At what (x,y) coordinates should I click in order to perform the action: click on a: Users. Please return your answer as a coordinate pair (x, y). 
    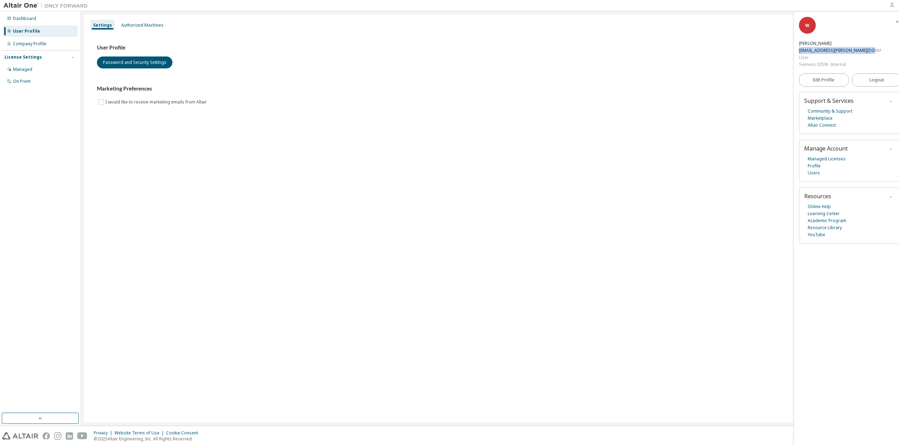
    Looking at the image, I should click on (814, 173).